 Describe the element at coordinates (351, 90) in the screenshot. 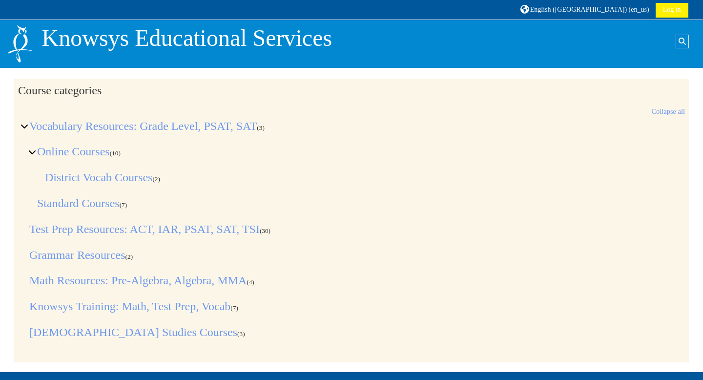

I see `h2: Course categories` at that location.